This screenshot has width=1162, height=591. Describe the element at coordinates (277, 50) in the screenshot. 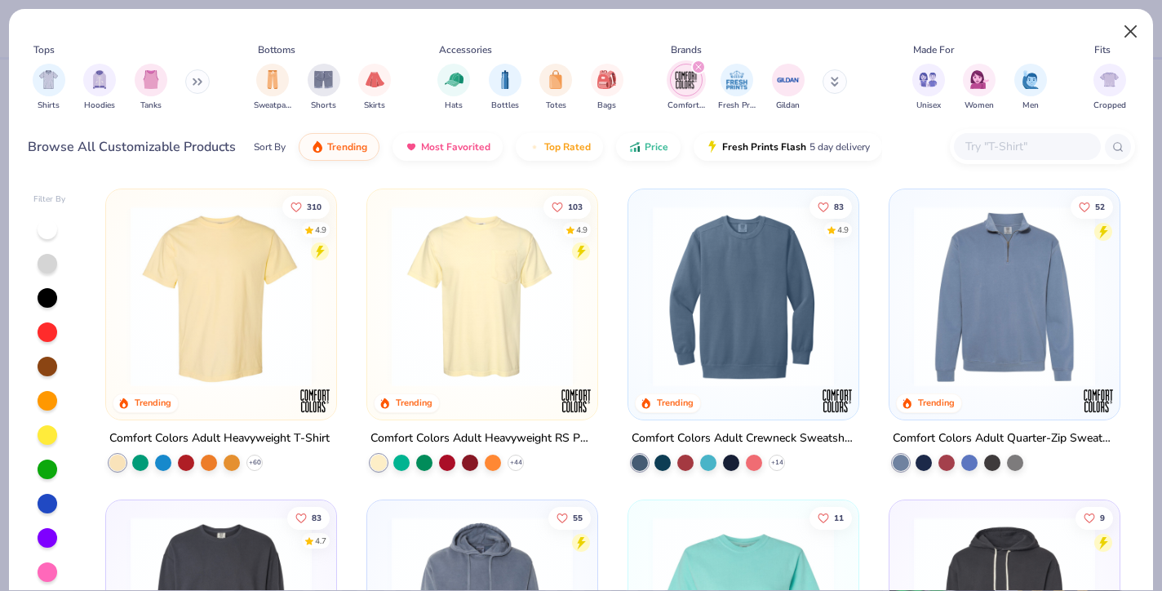

I see `div: Bottoms` at that location.